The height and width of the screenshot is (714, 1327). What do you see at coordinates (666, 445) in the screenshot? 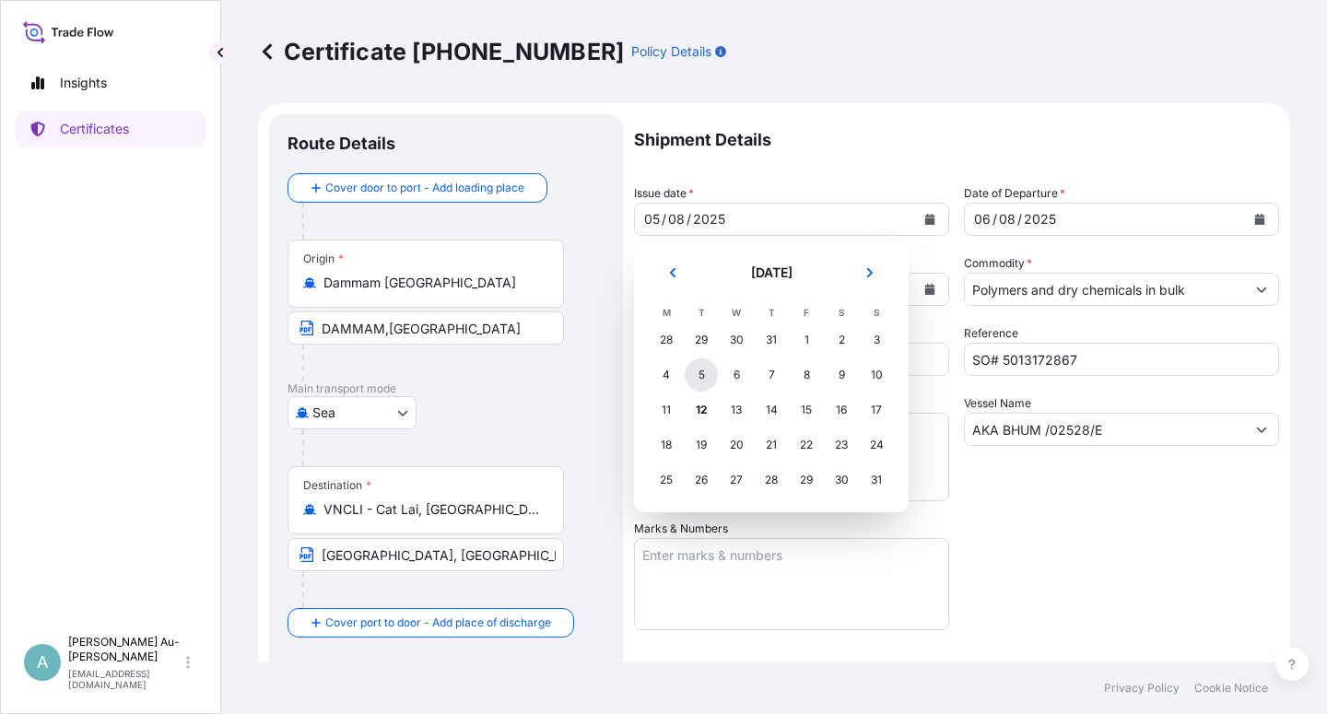
I see `div: Monday, 18 August 2025` at bounding box center [666, 445].